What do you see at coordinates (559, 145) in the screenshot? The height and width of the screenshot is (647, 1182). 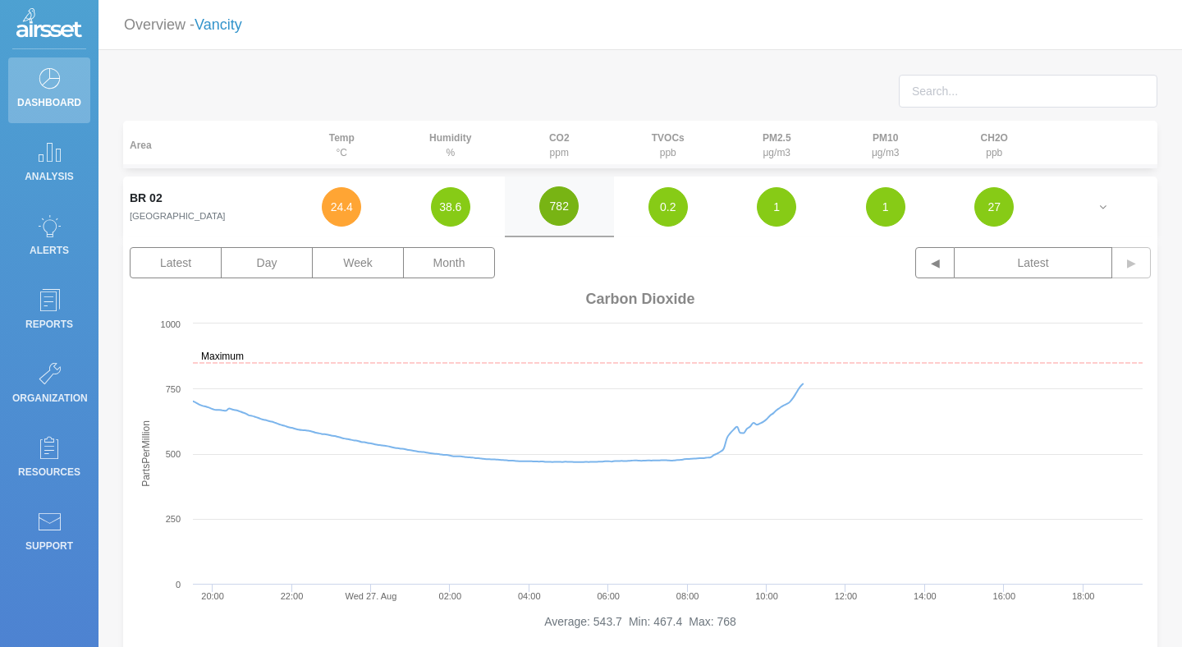 I see `th: ppm` at bounding box center [559, 145].